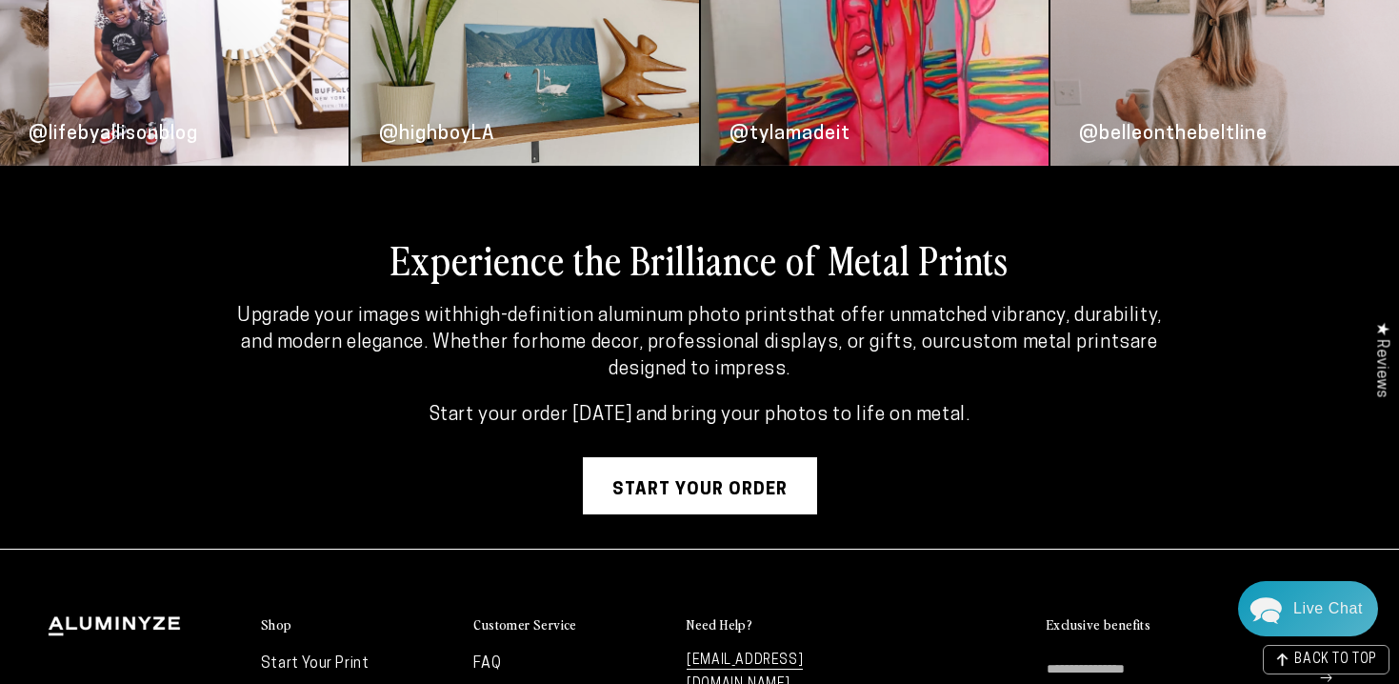  Describe the element at coordinates (1327, 608) in the screenshot. I see `div: Contact Us Directly` at that location.